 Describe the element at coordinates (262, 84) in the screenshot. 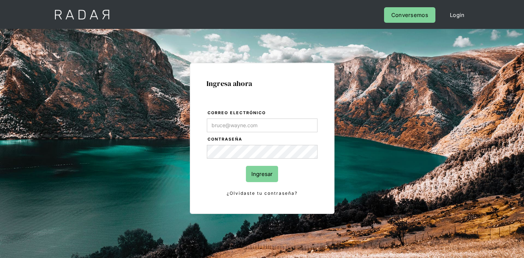

I see `h1: Ingresa ahora` at that location.